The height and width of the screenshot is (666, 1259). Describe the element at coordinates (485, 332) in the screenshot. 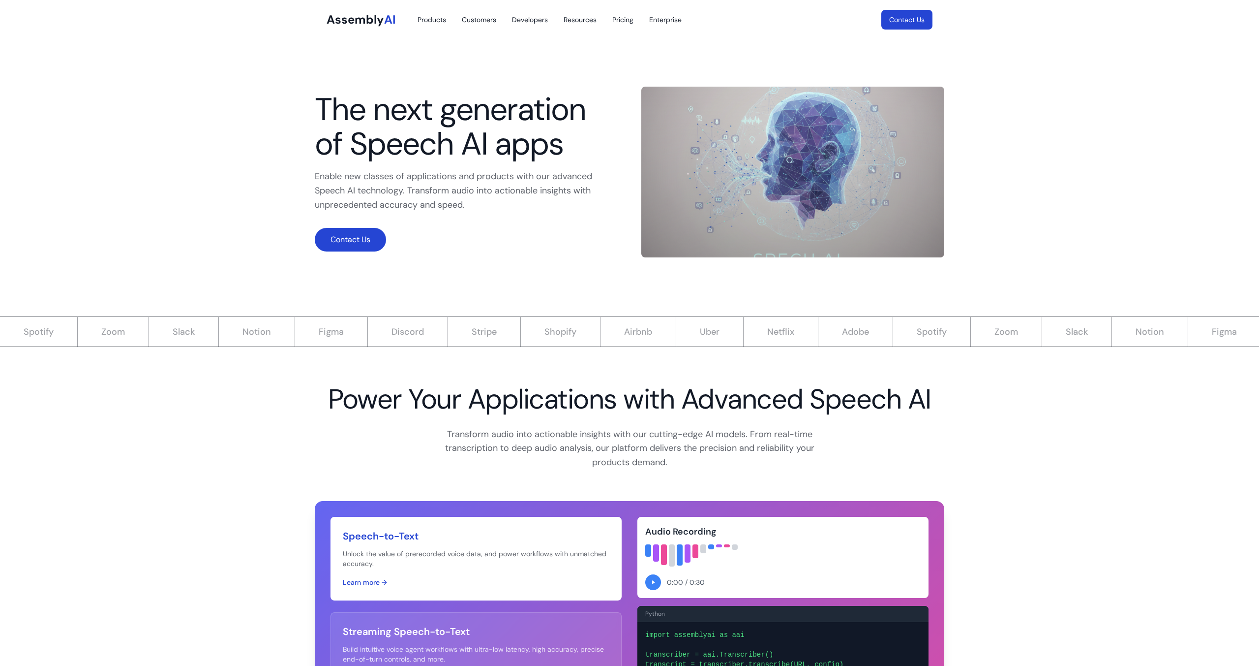

I see `div: Stripe` at that location.